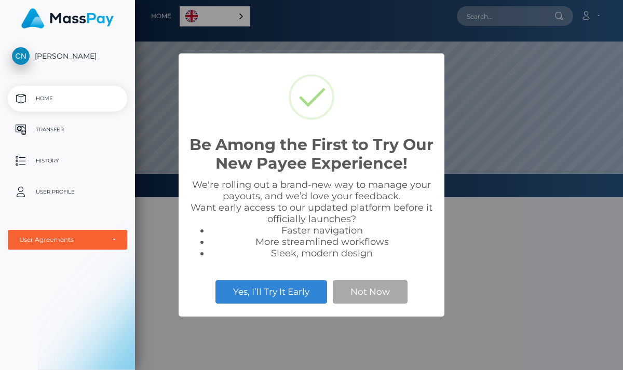 This screenshot has width=623, height=370. Describe the element at coordinates (322, 230) in the screenshot. I see `li: Faster navigation` at that location.